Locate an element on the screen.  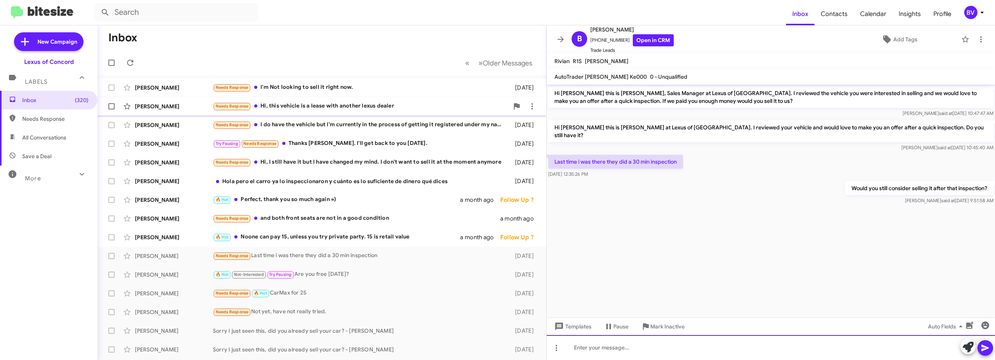
span: (320) is located at coordinates (81, 100).